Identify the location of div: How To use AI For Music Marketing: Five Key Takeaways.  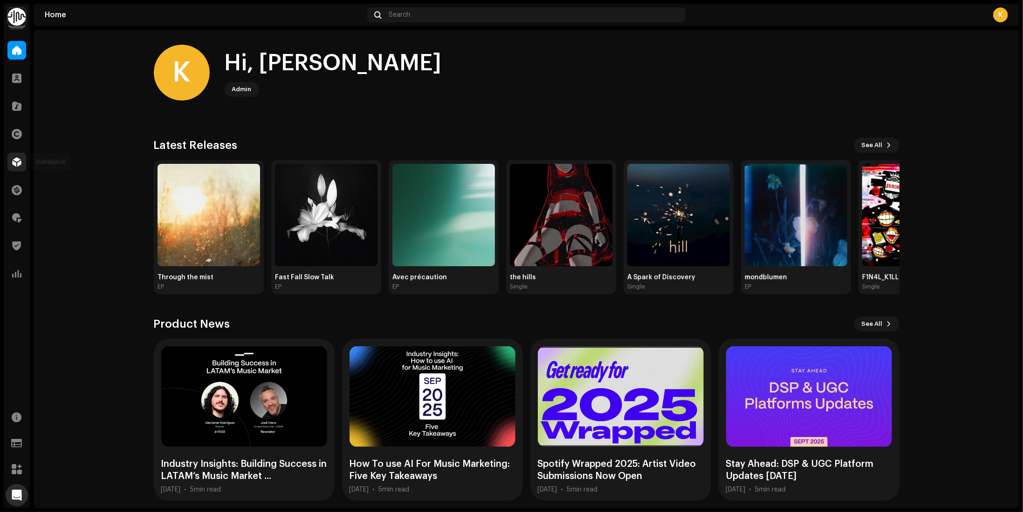
(432, 471).